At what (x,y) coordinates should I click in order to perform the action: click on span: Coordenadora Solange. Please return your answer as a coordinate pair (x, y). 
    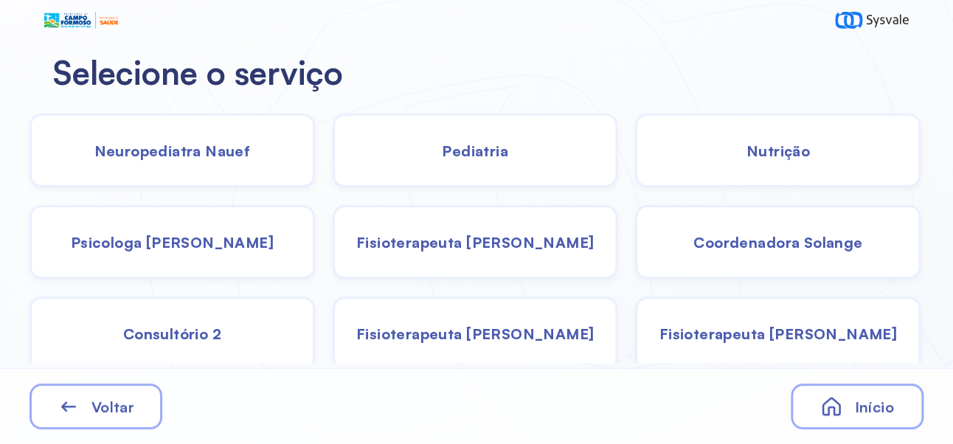
    Looking at the image, I should click on (778, 242).